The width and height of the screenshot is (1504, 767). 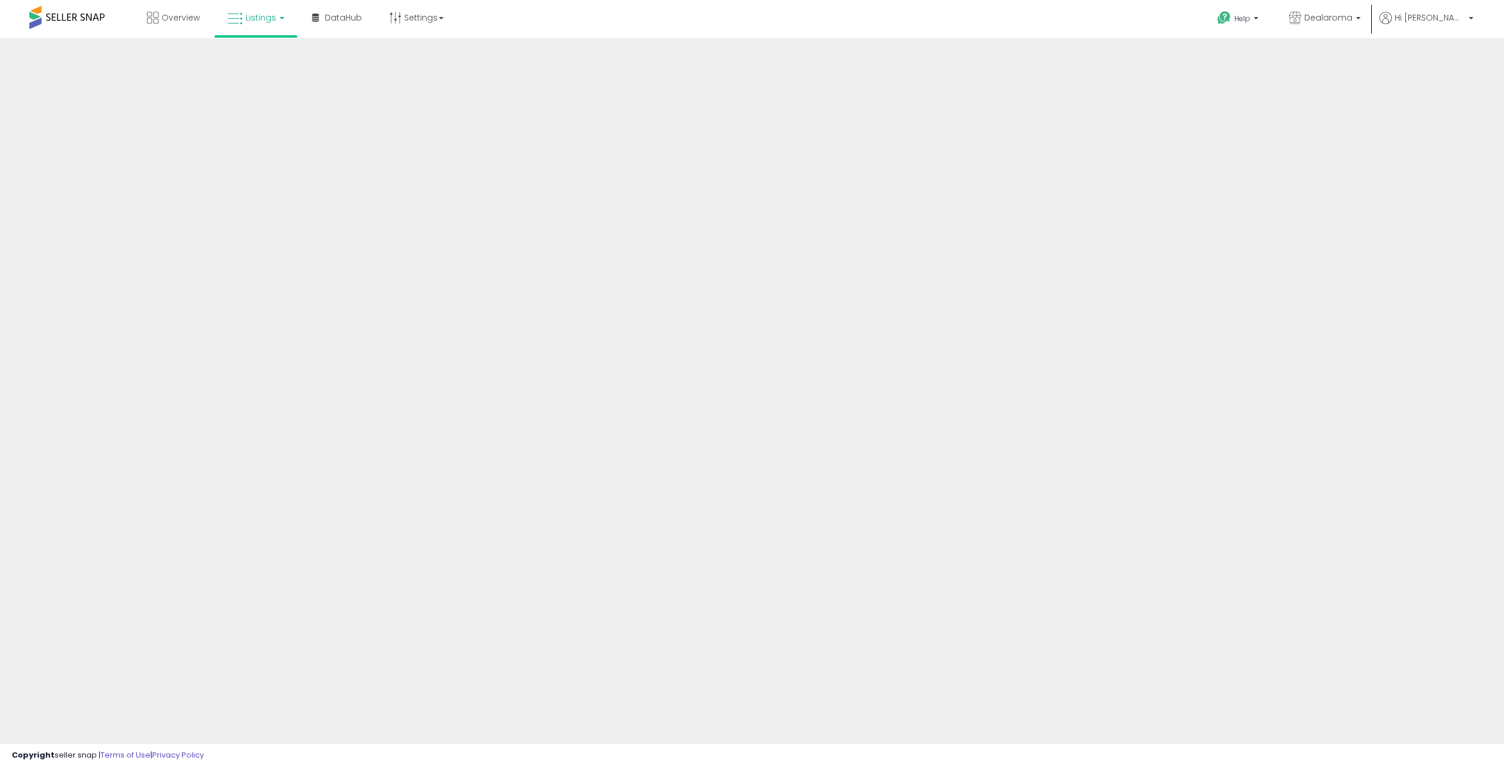 I want to click on span: Overview, so click(x=180, y=18).